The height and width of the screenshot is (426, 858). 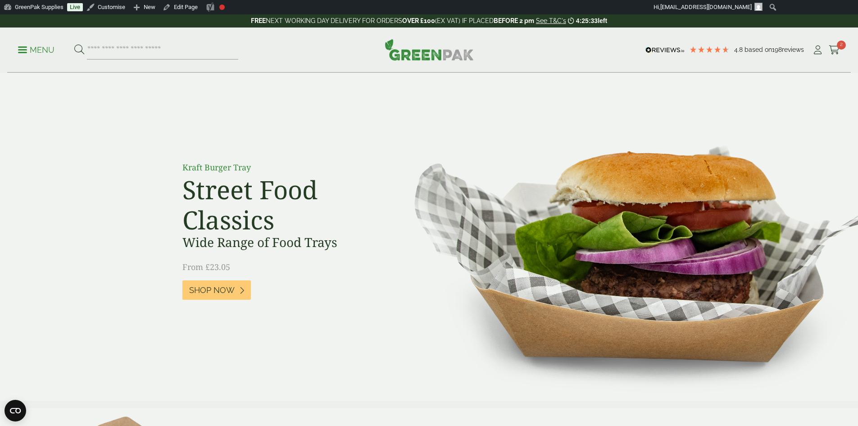 What do you see at coordinates (777, 50) in the screenshot?
I see `span: 198` at bounding box center [777, 50].